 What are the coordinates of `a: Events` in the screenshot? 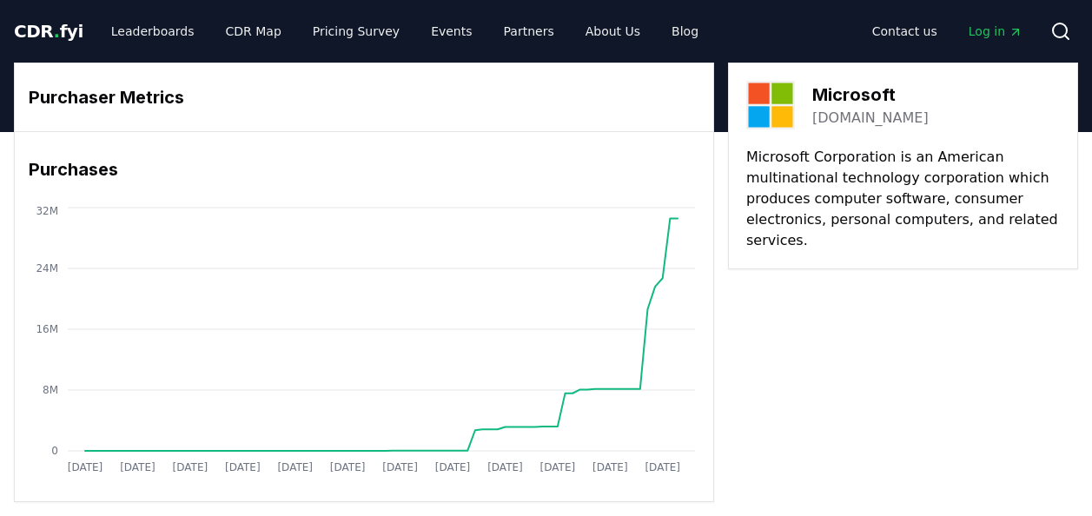 It's located at (451, 31).